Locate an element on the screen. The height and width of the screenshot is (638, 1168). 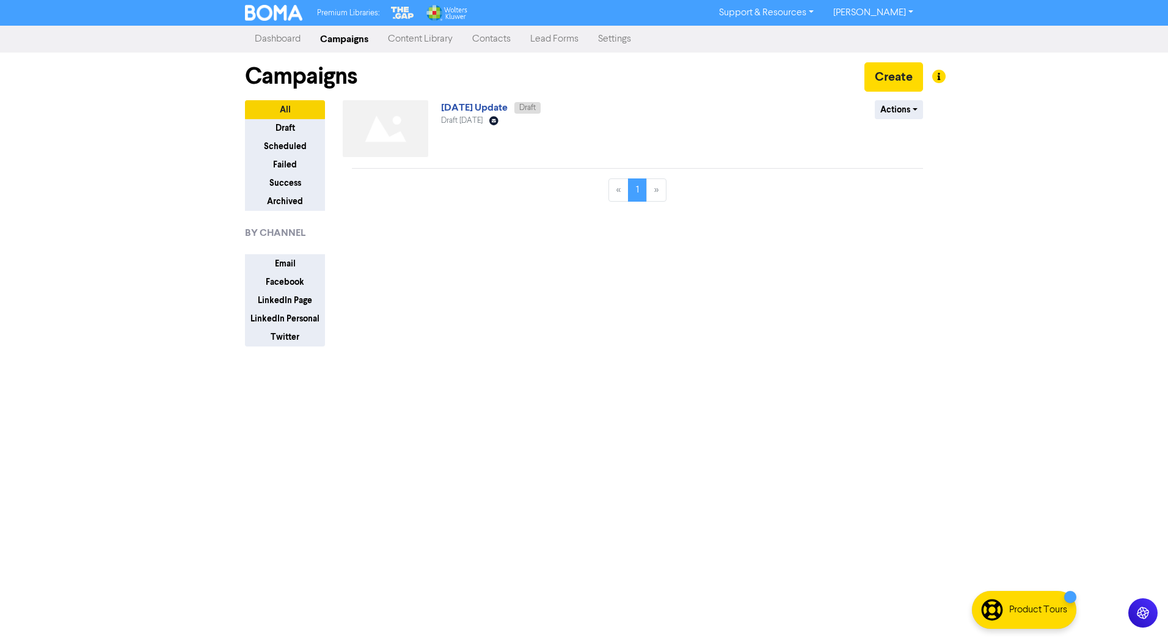
button: Email is located at coordinates (285, 263).